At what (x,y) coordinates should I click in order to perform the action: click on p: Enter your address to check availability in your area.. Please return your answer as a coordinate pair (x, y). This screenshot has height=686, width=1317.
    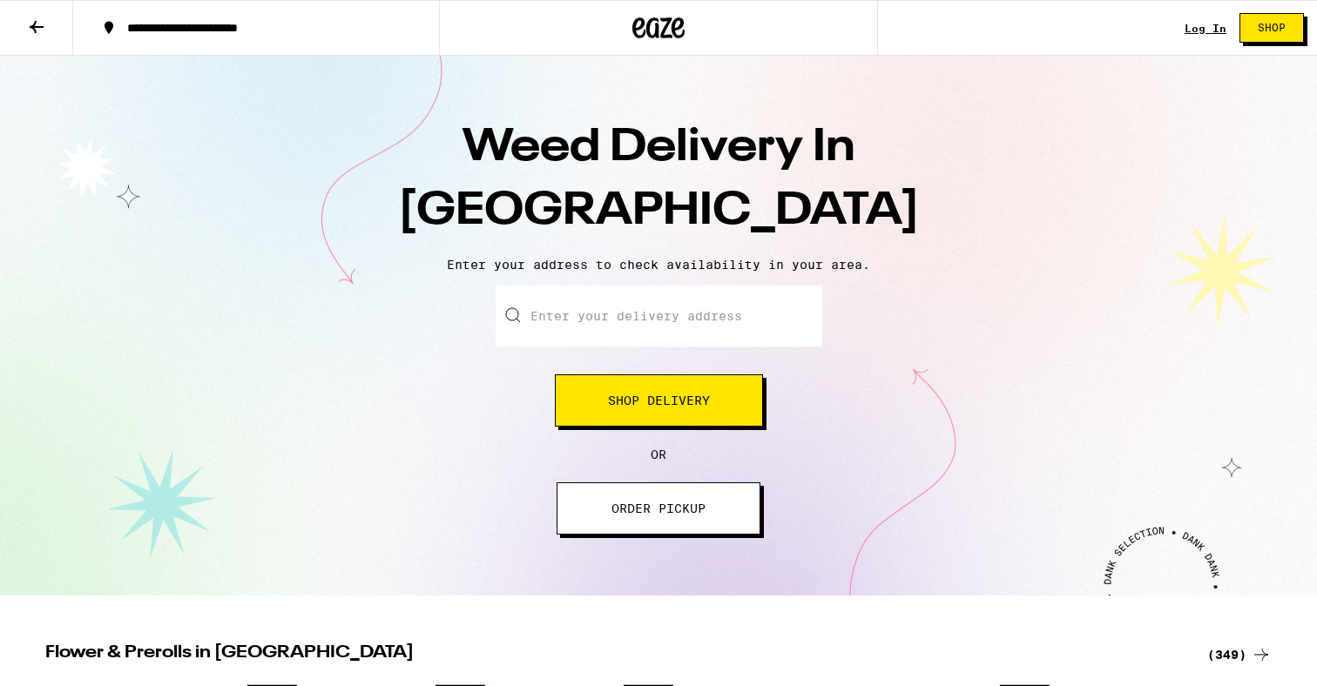
    Looking at the image, I should click on (658, 265).